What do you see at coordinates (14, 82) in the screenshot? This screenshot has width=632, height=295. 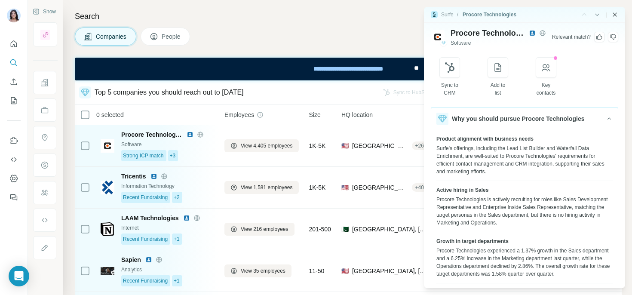 I see `button: Enrich CSV` at bounding box center [14, 82].